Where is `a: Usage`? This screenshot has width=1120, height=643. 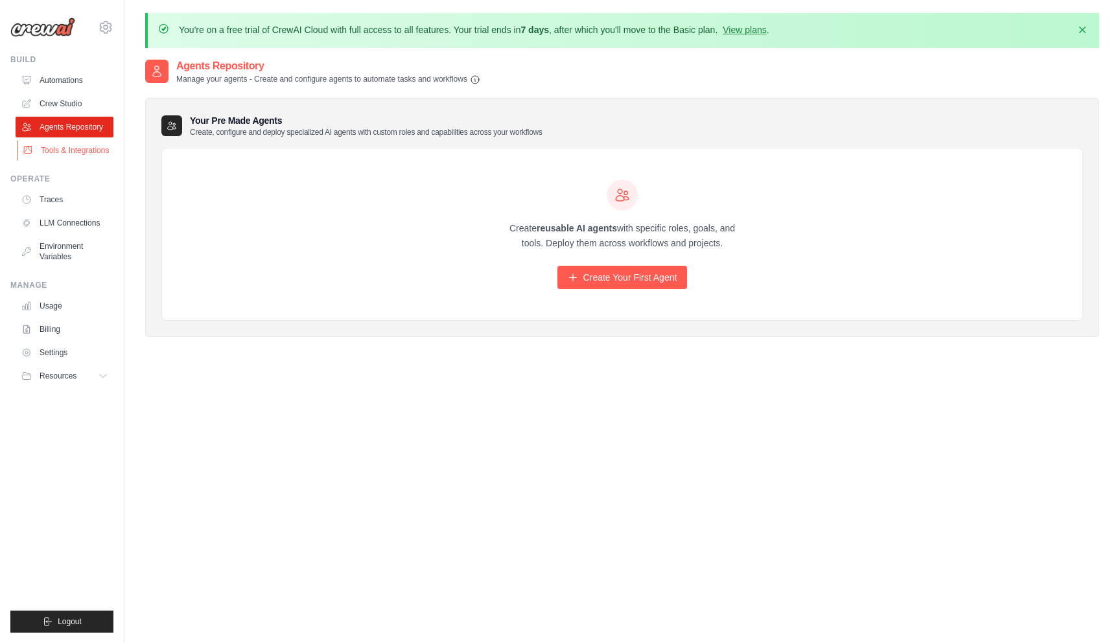
a: Usage is located at coordinates (64, 306).